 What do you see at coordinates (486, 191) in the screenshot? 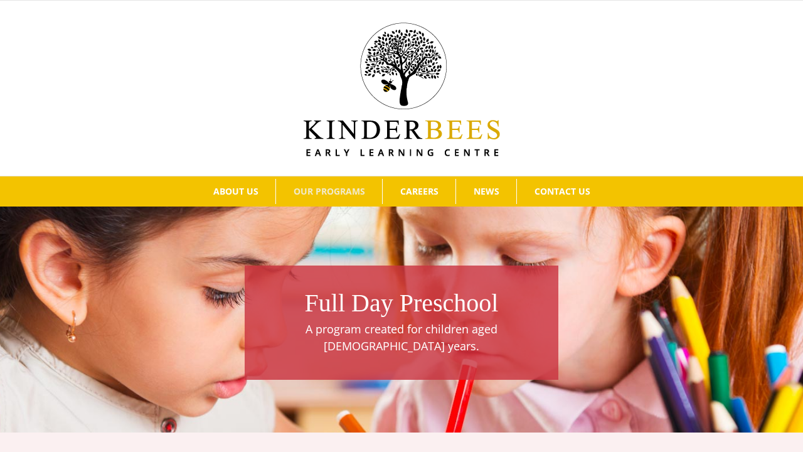
I see `span: NEWS` at bounding box center [486, 191].